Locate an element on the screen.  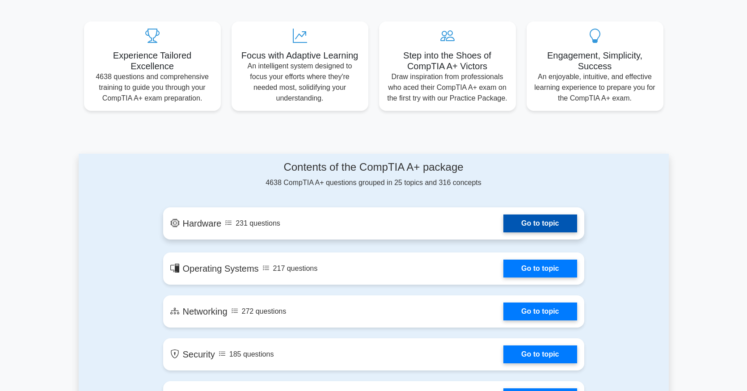
h5: Step into the Shoes of CompTIA A+ Victors is located at coordinates (447, 61).